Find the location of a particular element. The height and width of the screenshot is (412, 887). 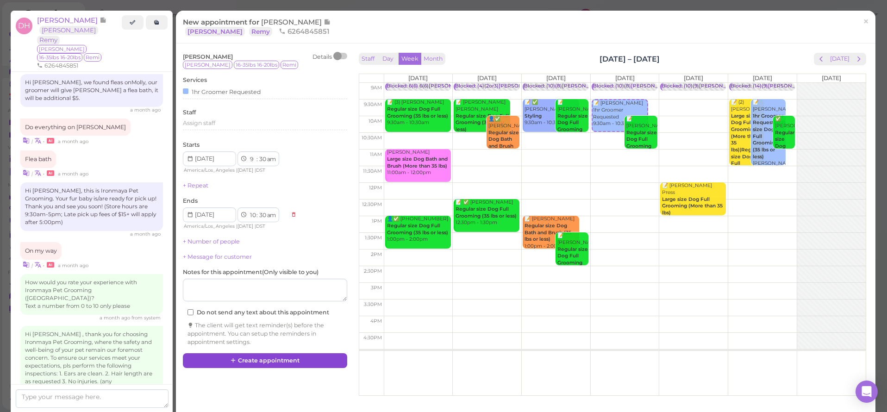

button: Month is located at coordinates (433, 59).